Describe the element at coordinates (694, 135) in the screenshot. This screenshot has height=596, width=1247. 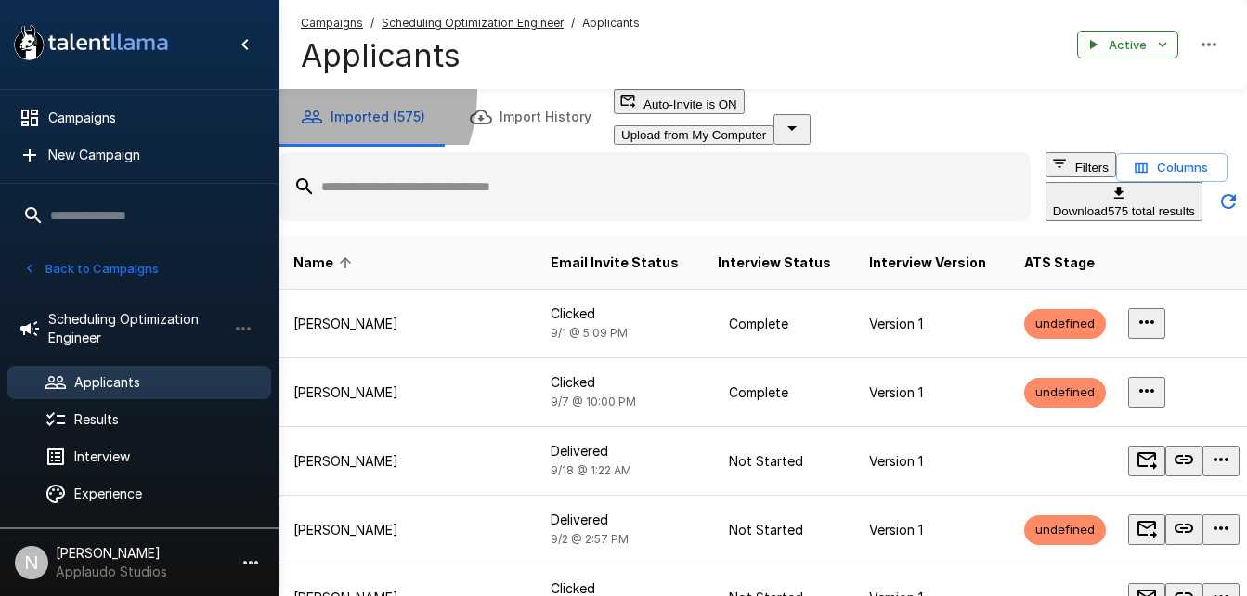
I see `button: Upload from My Computer` at that location.